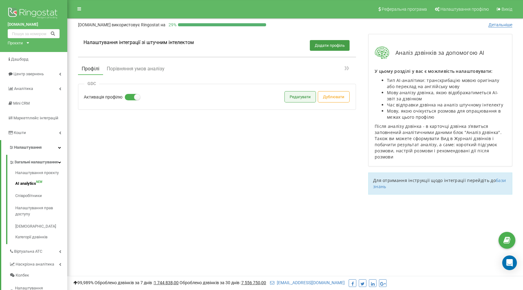  I want to click on img: Ringostat logo, so click(34, 14).